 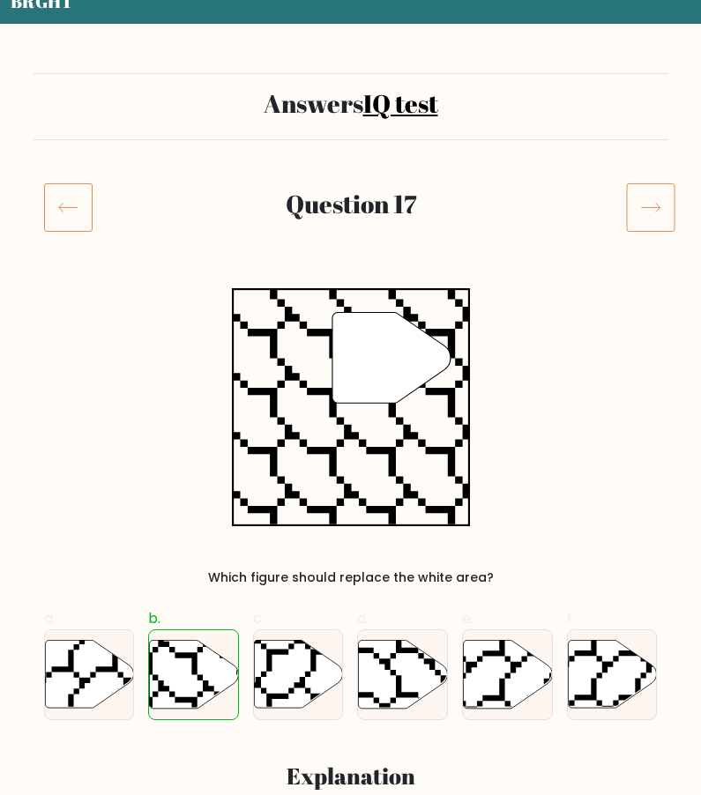 What do you see at coordinates (351, 776) in the screenshot?
I see `h3: Explanation` at bounding box center [351, 776].